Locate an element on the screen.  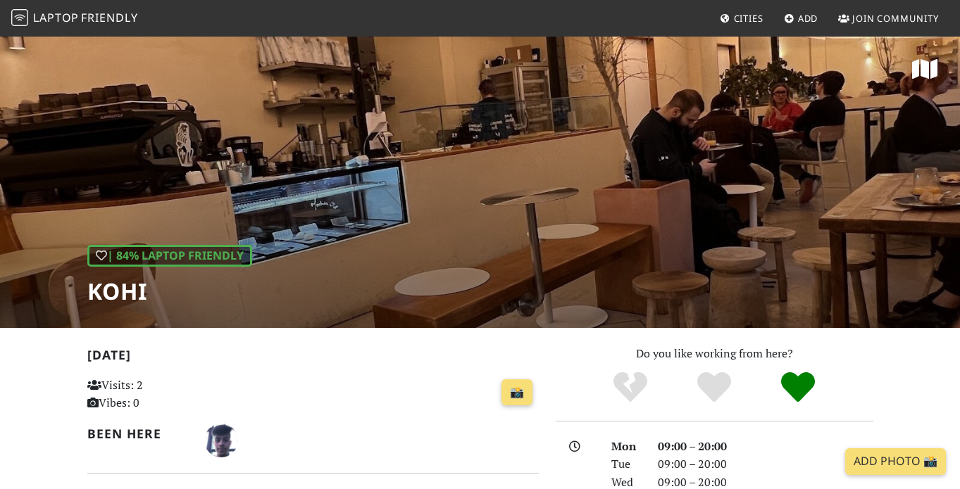
a: Add is located at coordinates (801, 18).